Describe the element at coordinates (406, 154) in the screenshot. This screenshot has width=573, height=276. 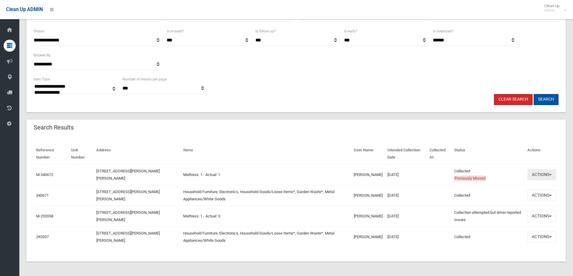
I see `th: Intended Collection Date` at that location.